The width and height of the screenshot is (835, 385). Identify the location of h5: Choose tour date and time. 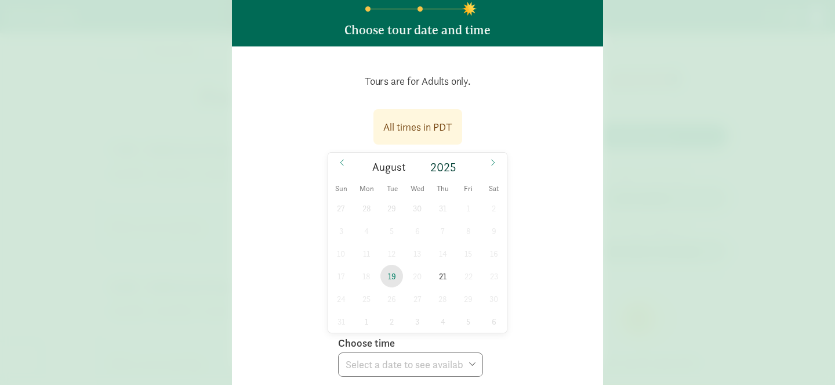
(418, 30).